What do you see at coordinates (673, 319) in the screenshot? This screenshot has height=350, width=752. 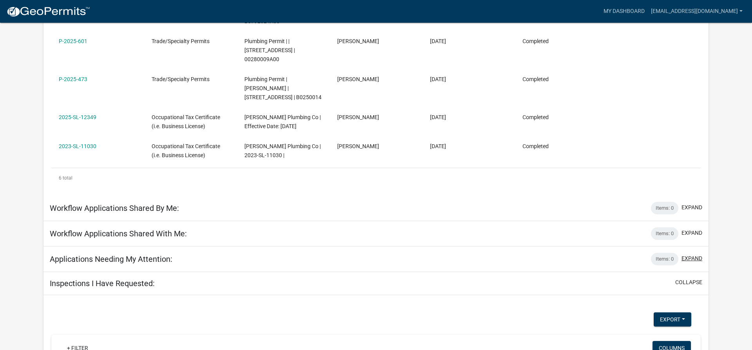 I see `button: Export` at bounding box center [673, 319].